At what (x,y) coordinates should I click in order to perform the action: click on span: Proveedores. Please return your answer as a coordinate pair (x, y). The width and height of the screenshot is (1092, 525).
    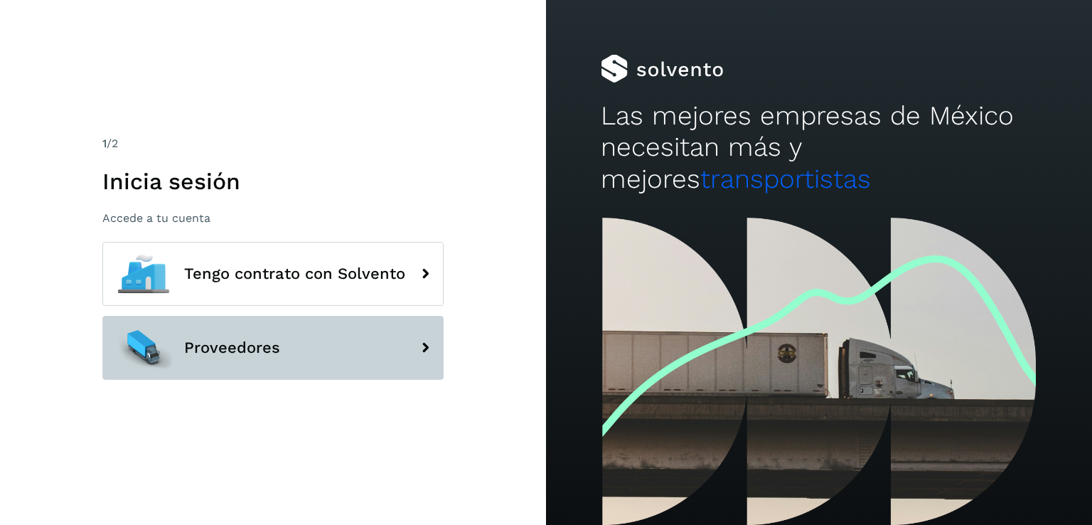
    Looking at the image, I should click on (232, 348).